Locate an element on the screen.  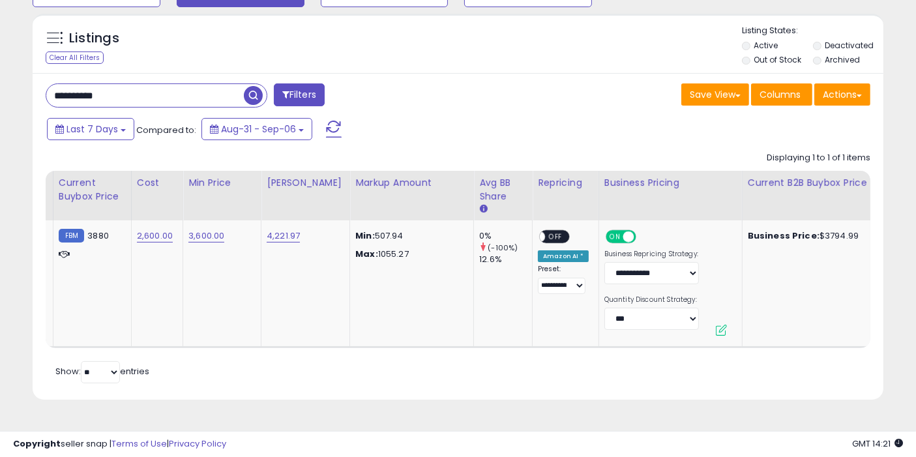
span: Compared to: is located at coordinates (166, 130).